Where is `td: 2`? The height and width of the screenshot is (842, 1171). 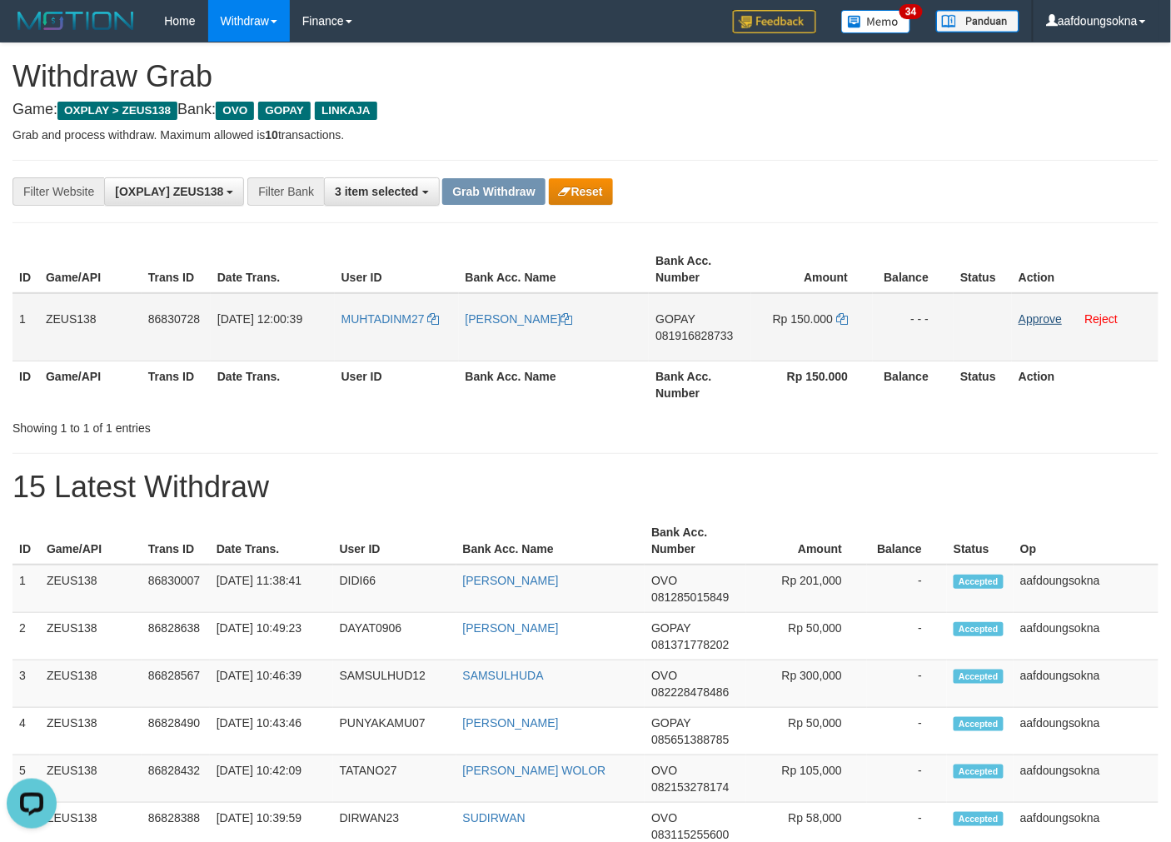 td: 2 is located at coordinates (26, 636).